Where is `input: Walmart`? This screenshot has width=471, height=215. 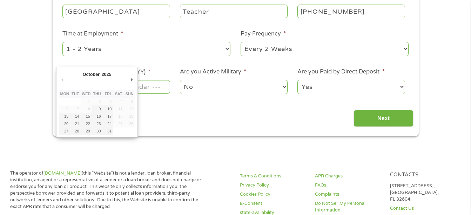
input: Walmart is located at coordinates (116, 11).